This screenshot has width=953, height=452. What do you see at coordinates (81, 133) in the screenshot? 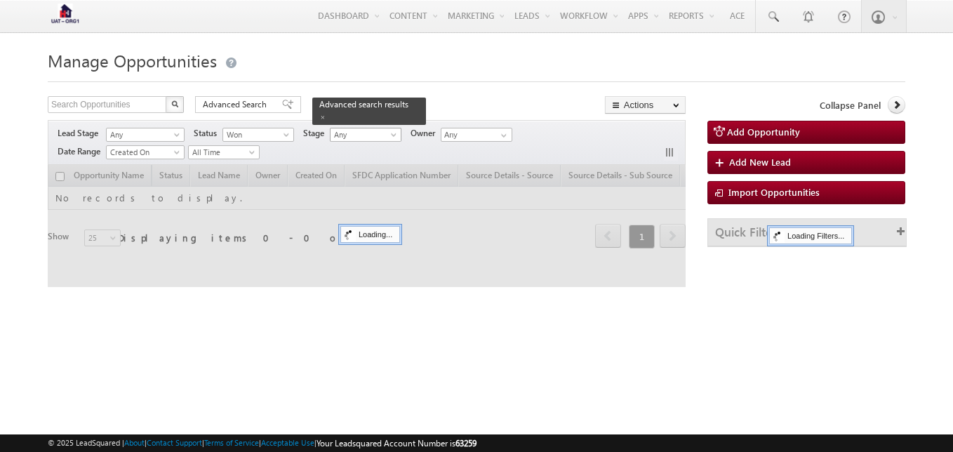
I see `span: Lead Stage` at bounding box center [81, 133].